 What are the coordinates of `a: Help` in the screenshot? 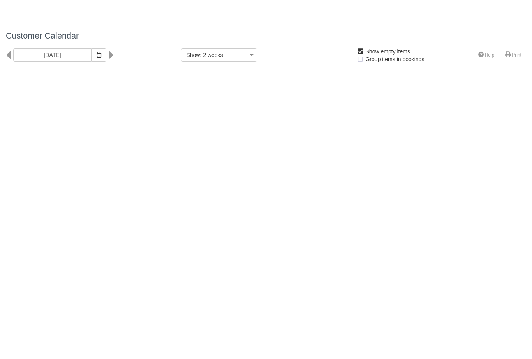 It's located at (486, 55).